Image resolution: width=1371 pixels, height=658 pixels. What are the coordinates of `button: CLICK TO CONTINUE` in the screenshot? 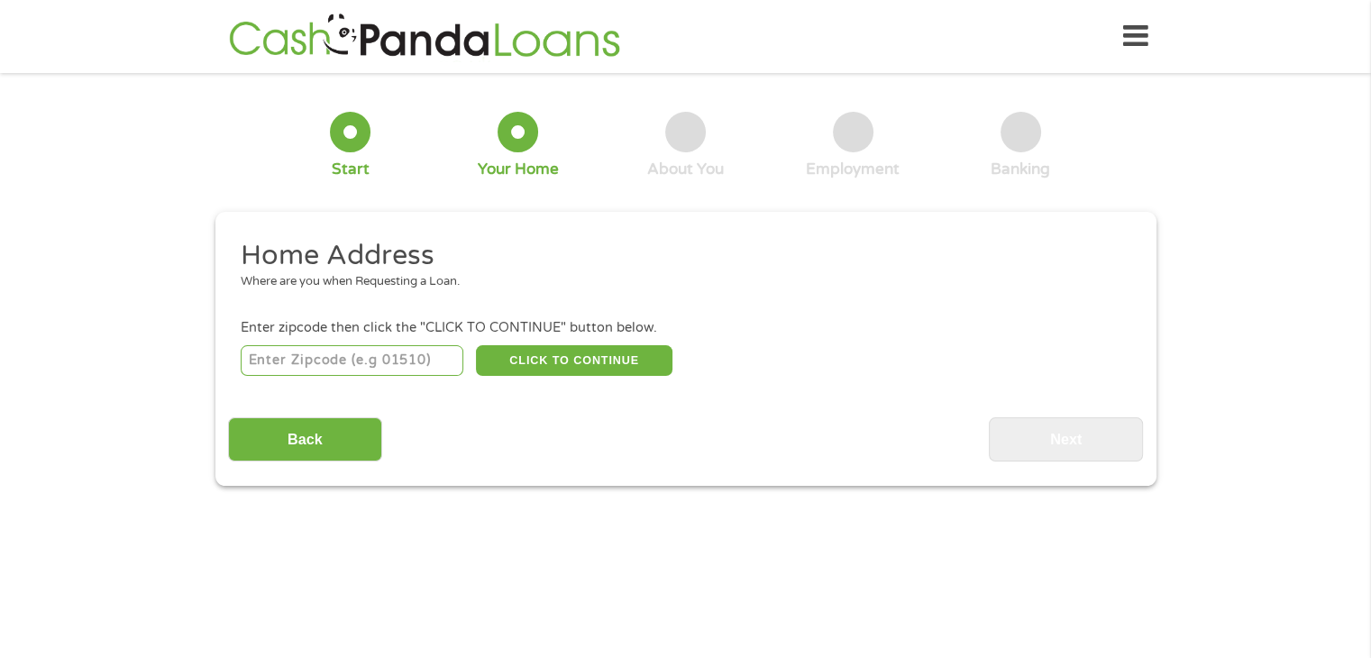 It's located at (574, 360).